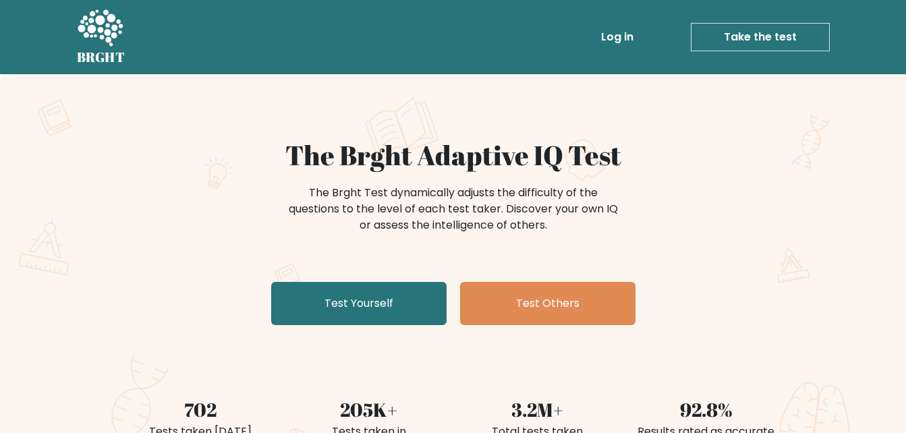 This screenshot has width=906, height=433. What do you see at coordinates (200, 409) in the screenshot?
I see `div: 702` at bounding box center [200, 409].